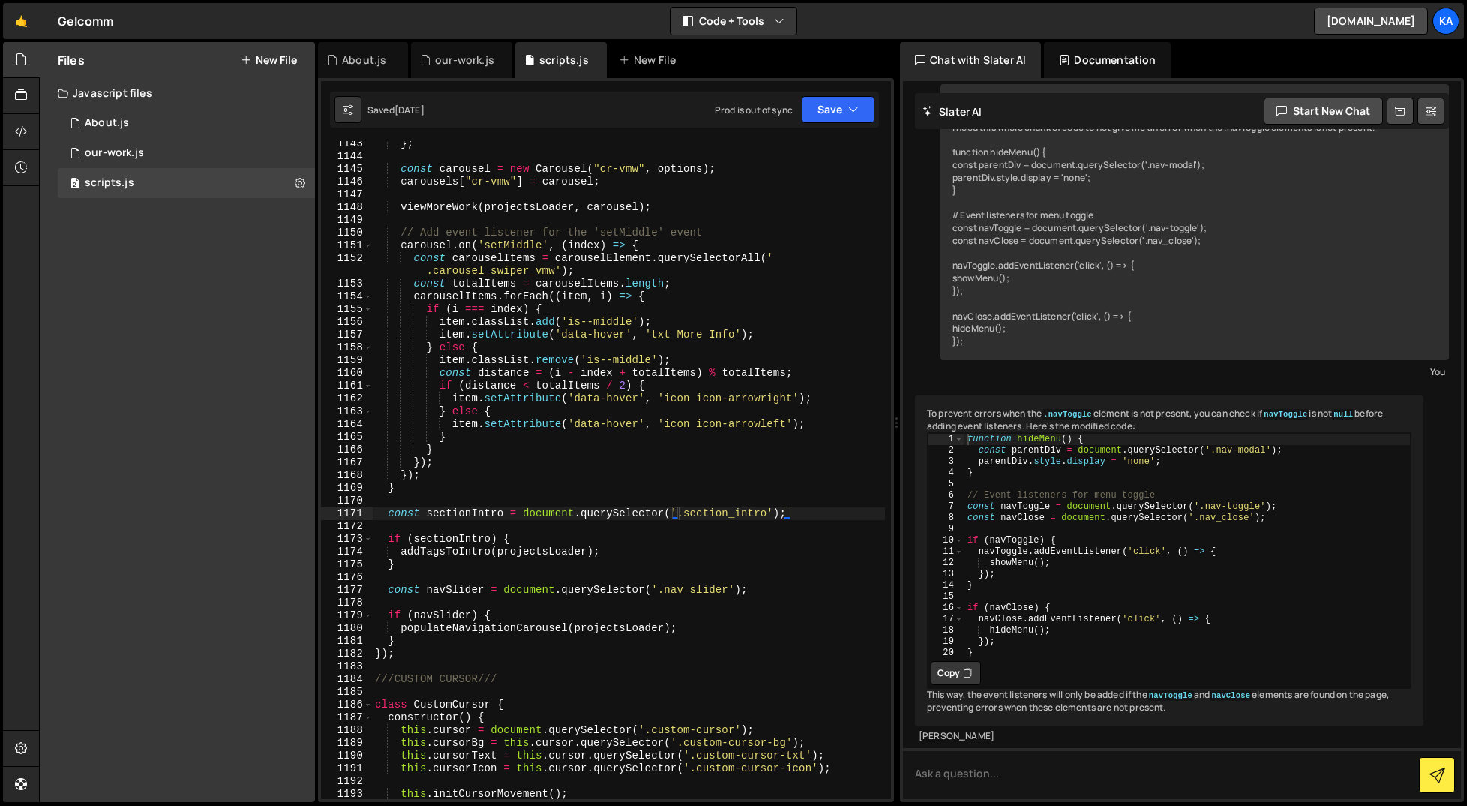  Describe the element at coordinates (946, 596) in the screenshot. I see `div: 15` at that location.